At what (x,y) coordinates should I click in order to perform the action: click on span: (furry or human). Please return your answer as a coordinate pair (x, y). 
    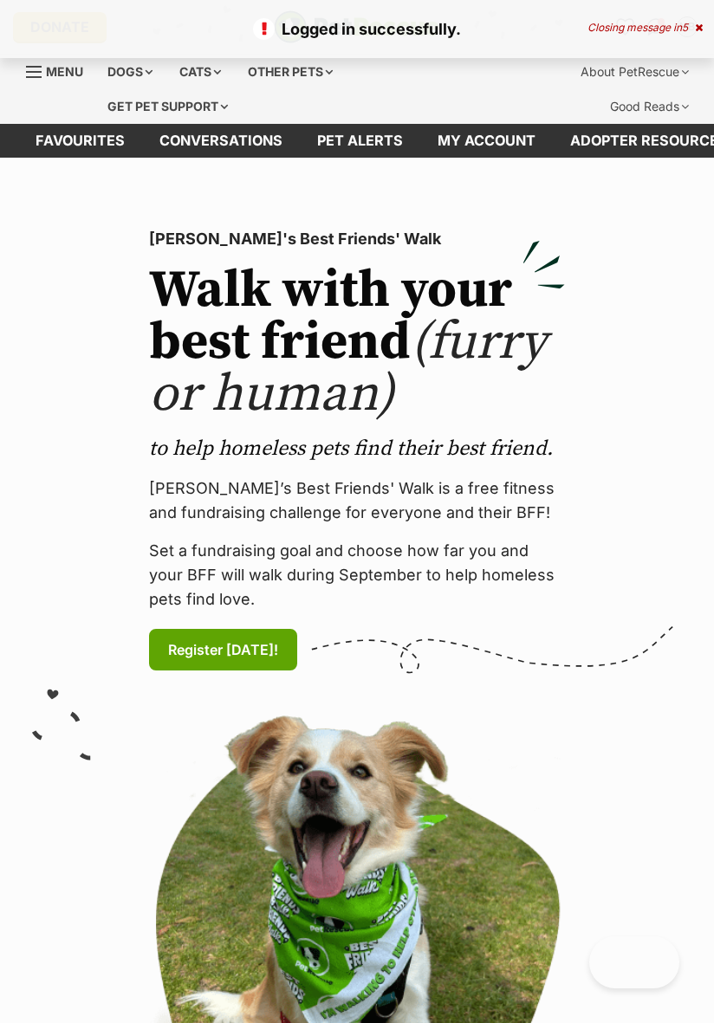
    Looking at the image, I should click on (347, 368).